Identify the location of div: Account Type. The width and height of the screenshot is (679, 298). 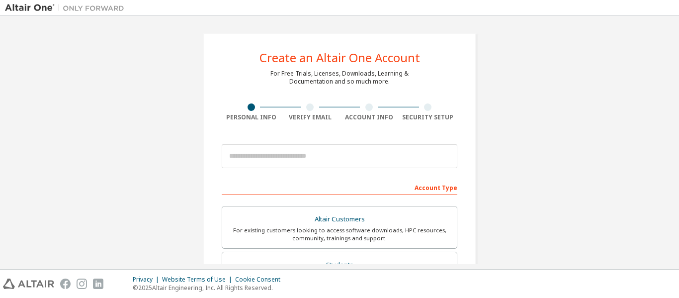
(340, 187).